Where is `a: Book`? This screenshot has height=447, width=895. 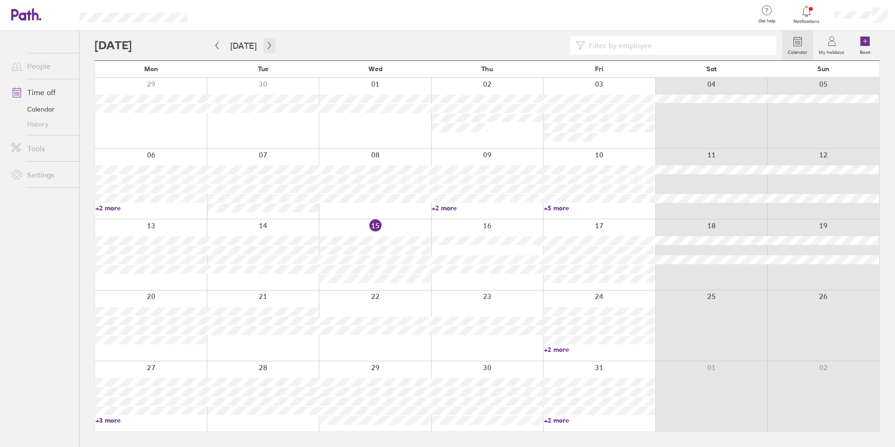 a: Book is located at coordinates (865, 45).